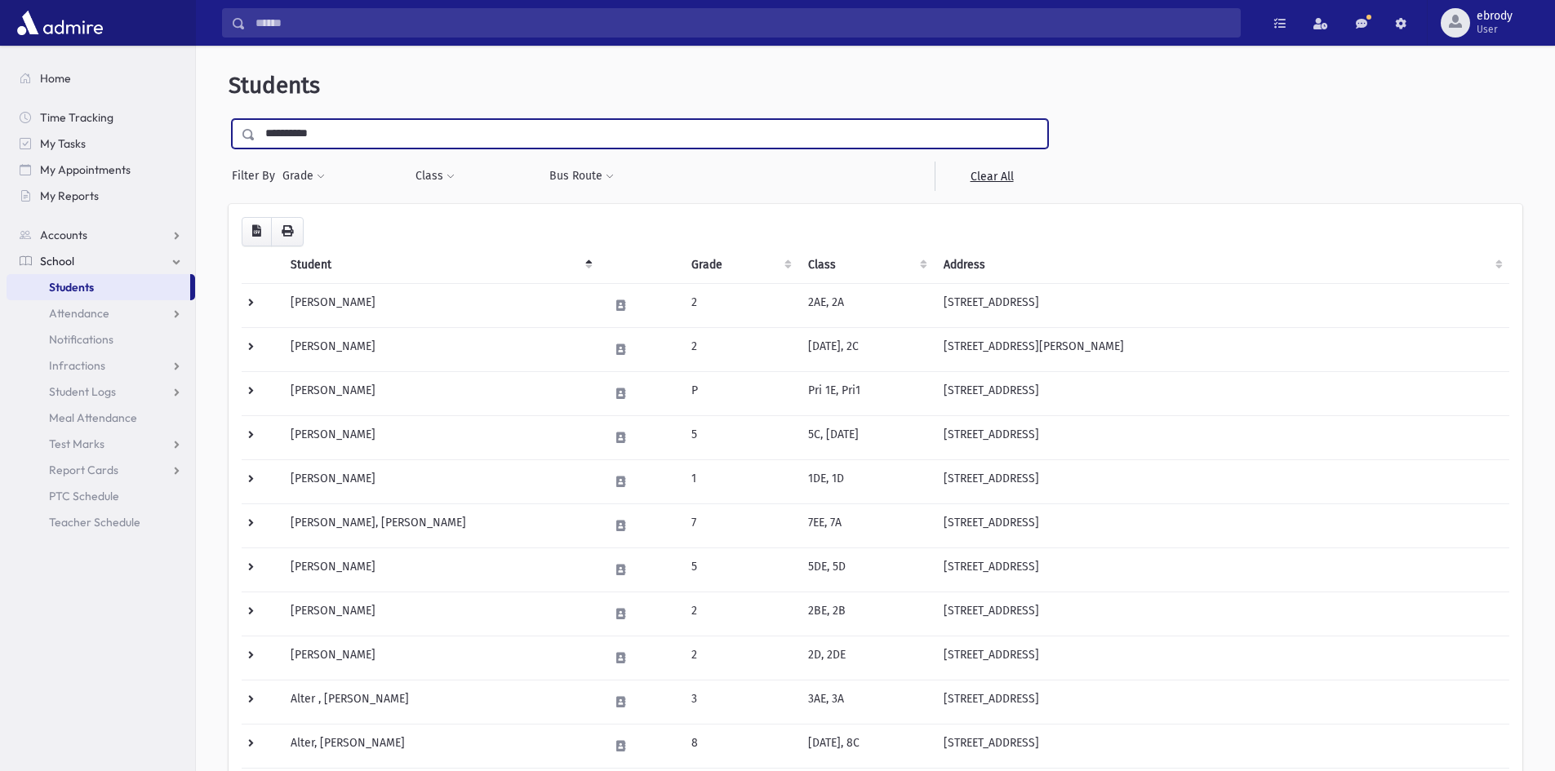 This screenshot has height=771, width=1555. I want to click on span: My Tasks, so click(63, 144).